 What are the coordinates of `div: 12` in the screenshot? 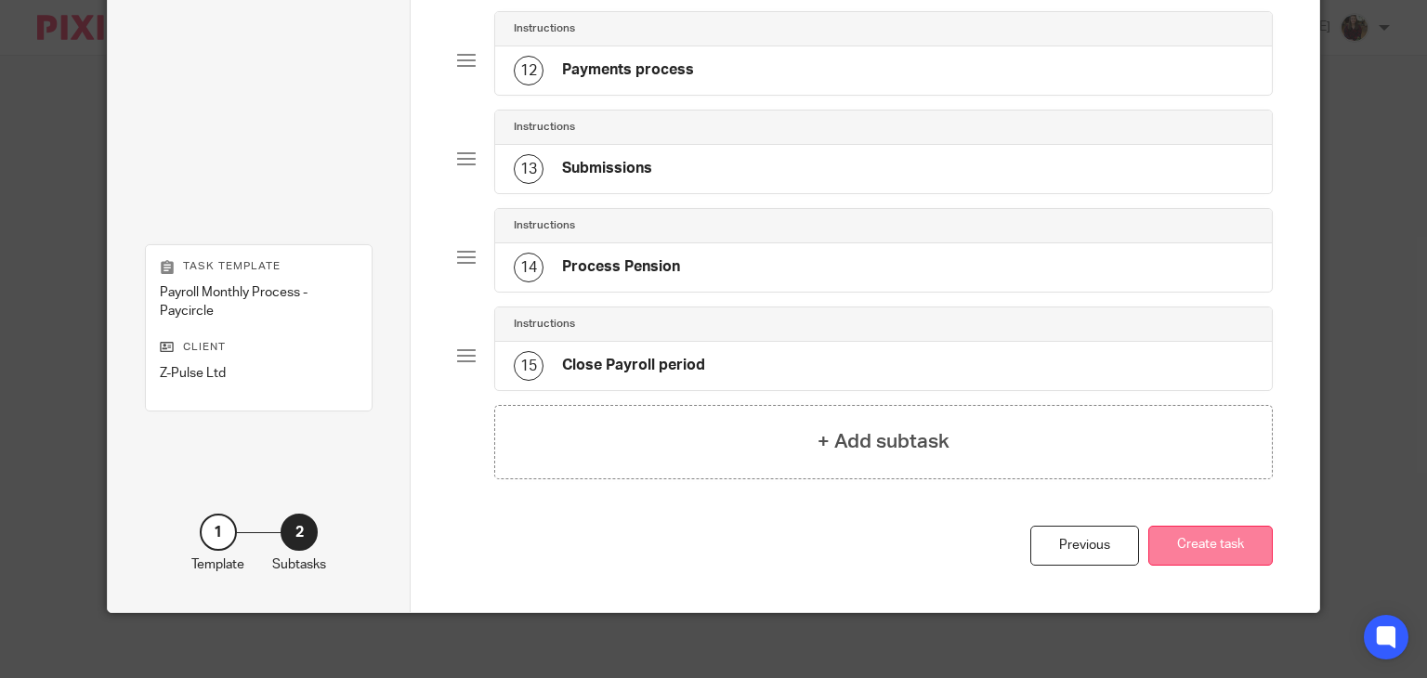 It's located at (529, 71).